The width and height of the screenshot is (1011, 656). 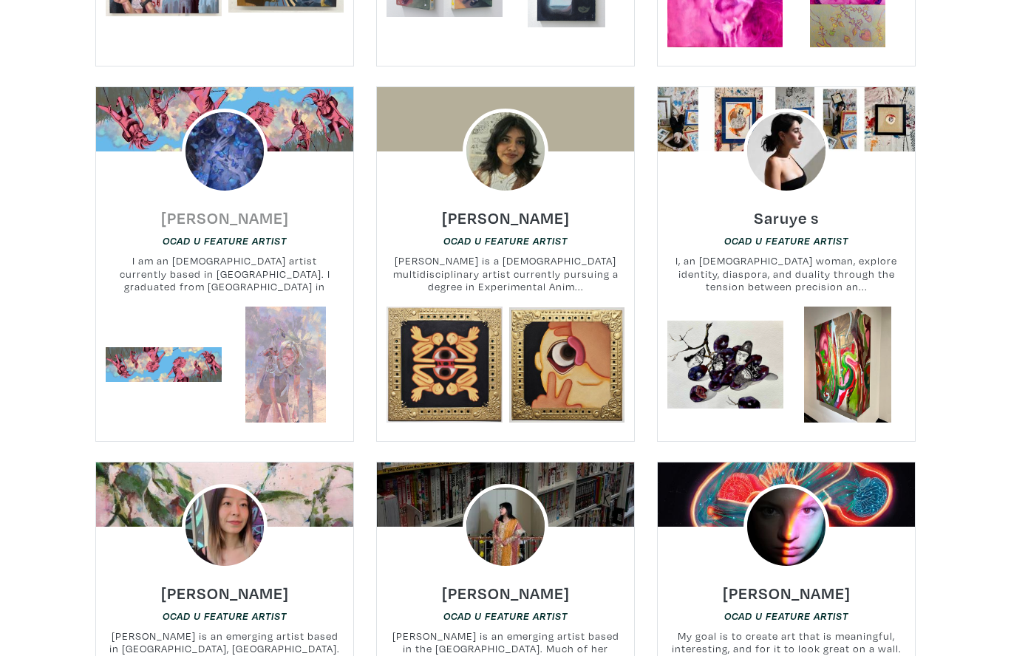 I want to click on h6: Saruye s, so click(x=786, y=217).